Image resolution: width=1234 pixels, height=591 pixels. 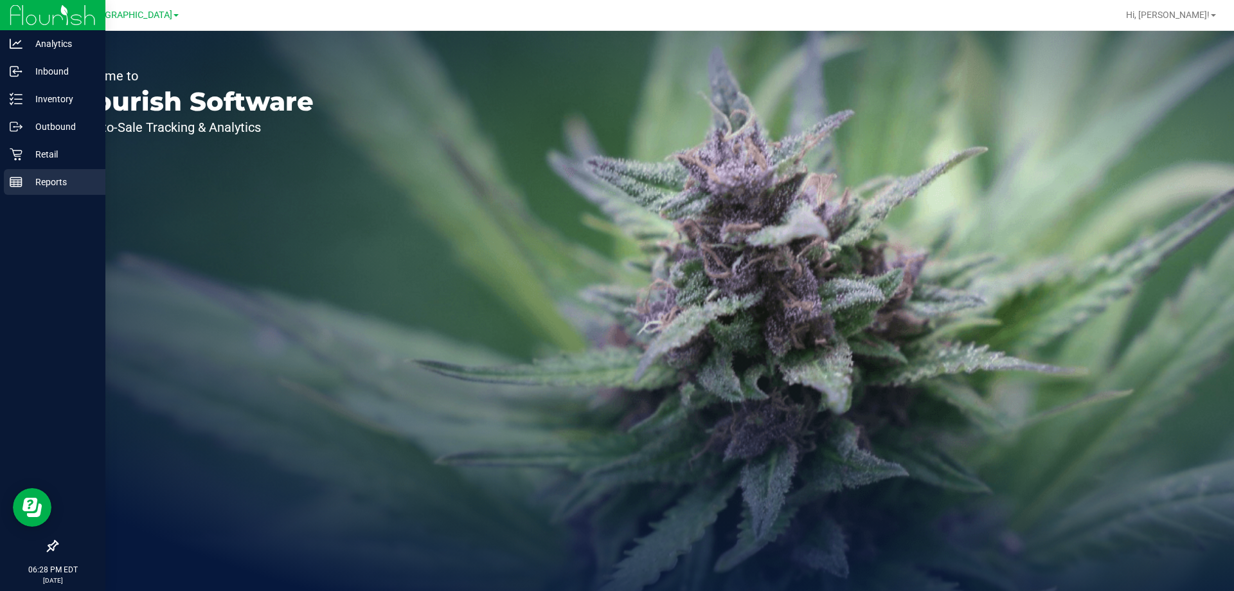 What do you see at coordinates (61, 182) in the screenshot?
I see `p: Reports` at bounding box center [61, 182].